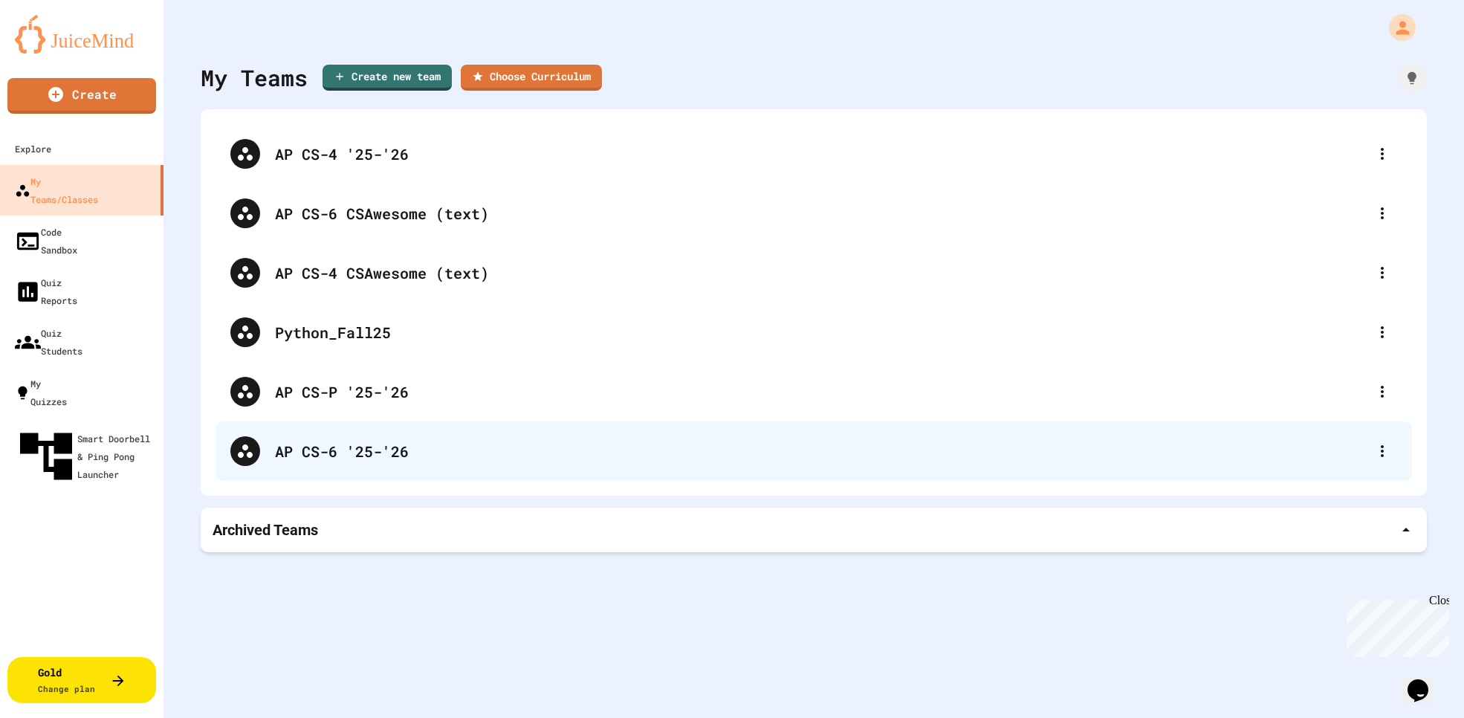 Image resolution: width=1464 pixels, height=718 pixels. What do you see at coordinates (82, 680) in the screenshot?
I see `a: GoldChange plan` at bounding box center [82, 680].